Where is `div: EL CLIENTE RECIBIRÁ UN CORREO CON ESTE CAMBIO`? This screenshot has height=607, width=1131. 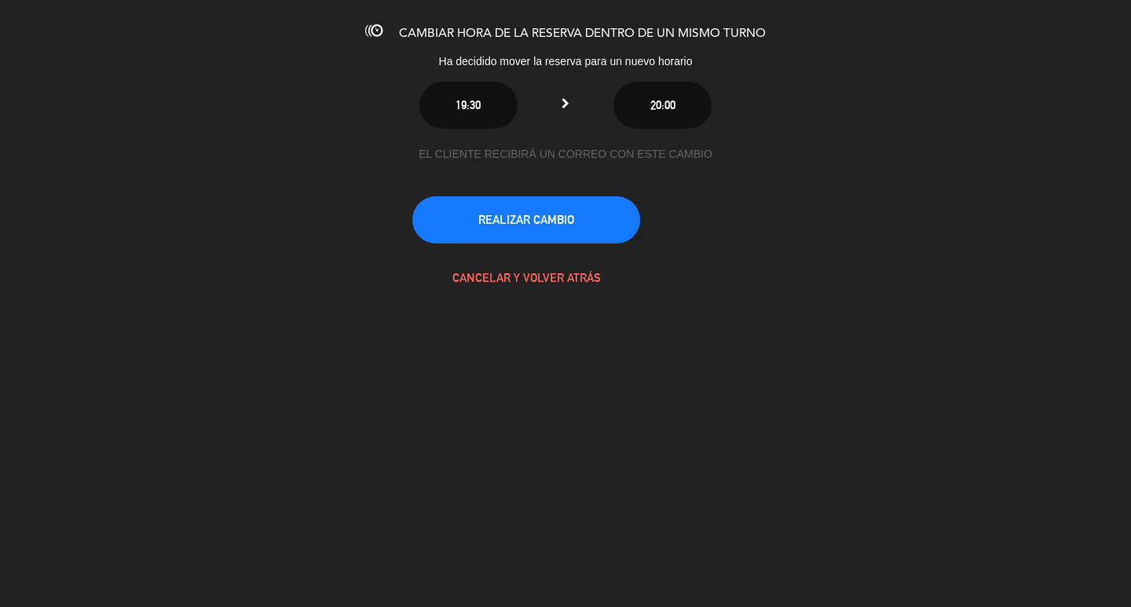 div: EL CLIENTE RECIBIRÁ UN CORREO CON ESTE CAMBIO is located at coordinates (566, 154).